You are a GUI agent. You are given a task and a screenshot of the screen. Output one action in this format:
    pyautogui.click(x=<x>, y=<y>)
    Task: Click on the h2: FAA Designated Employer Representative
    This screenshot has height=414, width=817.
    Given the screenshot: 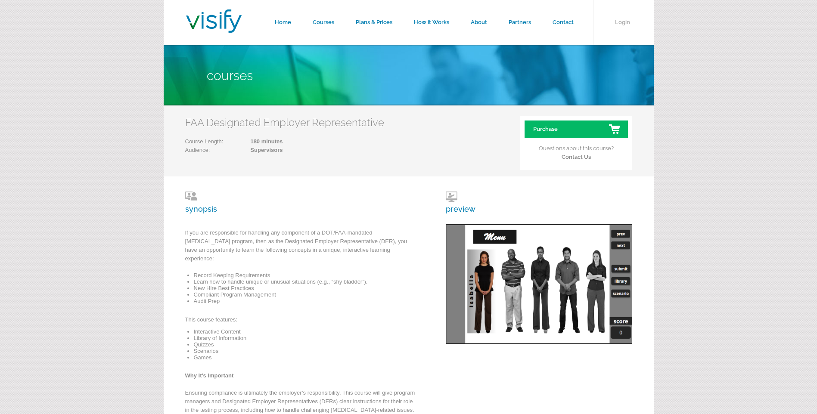 What is the action you would take?
    pyautogui.click(x=285, y=122)
    